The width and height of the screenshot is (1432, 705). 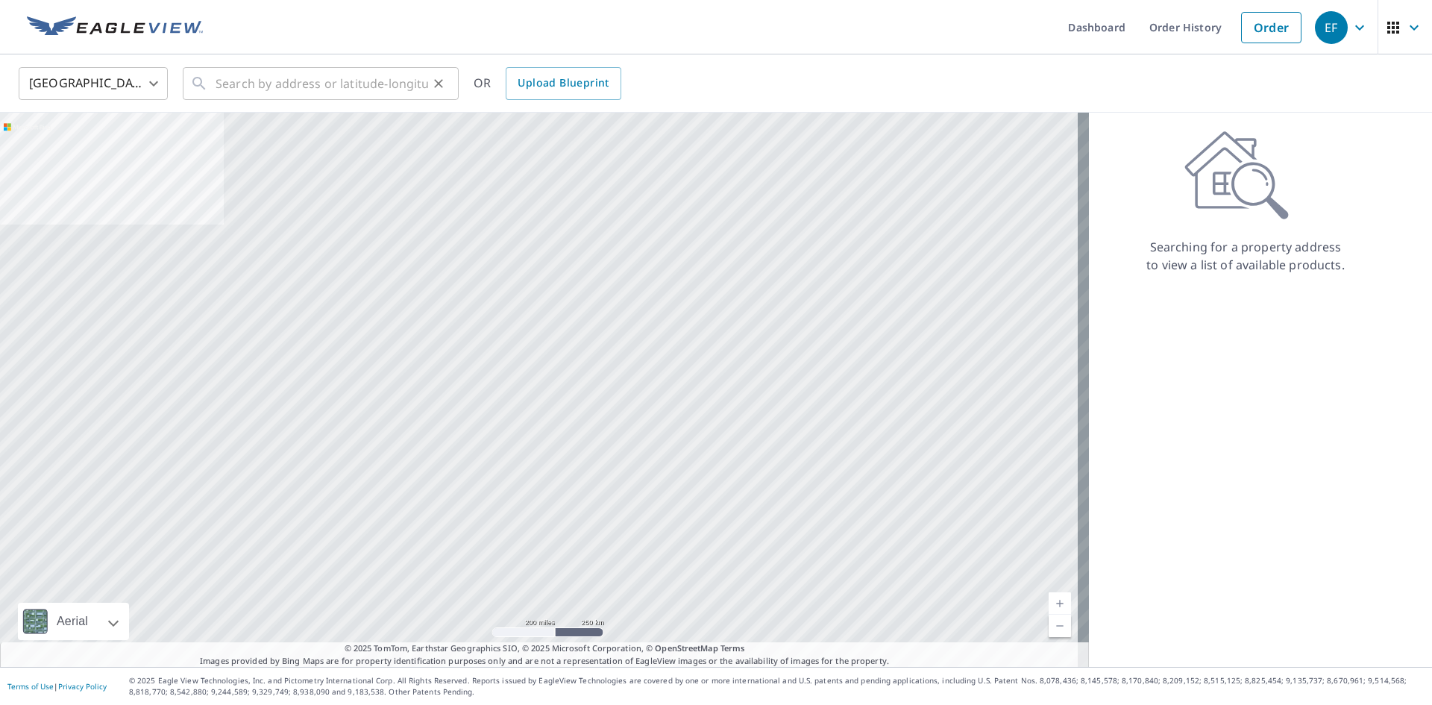 I want to click on button: Clear, so click(x=439, y=84).